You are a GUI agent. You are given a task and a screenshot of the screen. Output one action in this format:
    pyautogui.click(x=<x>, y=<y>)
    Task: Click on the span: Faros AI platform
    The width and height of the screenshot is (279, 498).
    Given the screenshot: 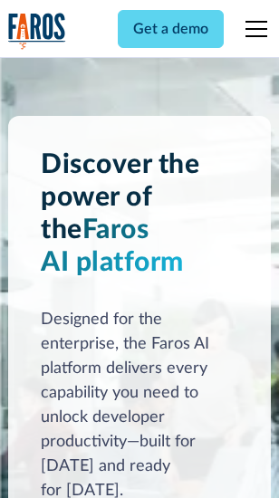 What is the action you would take?
    pyautogui.click(x=112, y=246)
    